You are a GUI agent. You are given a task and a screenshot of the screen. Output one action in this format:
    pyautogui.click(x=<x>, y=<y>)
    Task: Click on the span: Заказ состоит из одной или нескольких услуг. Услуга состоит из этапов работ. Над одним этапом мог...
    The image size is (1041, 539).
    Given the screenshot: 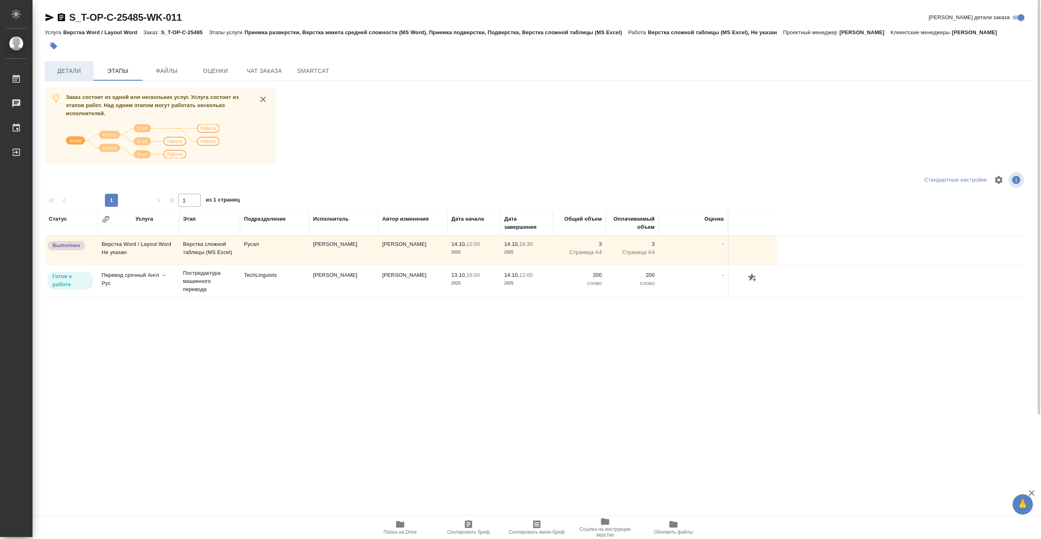 What is the action you would take?
    pyautogui.click(x=152, y=105)
    